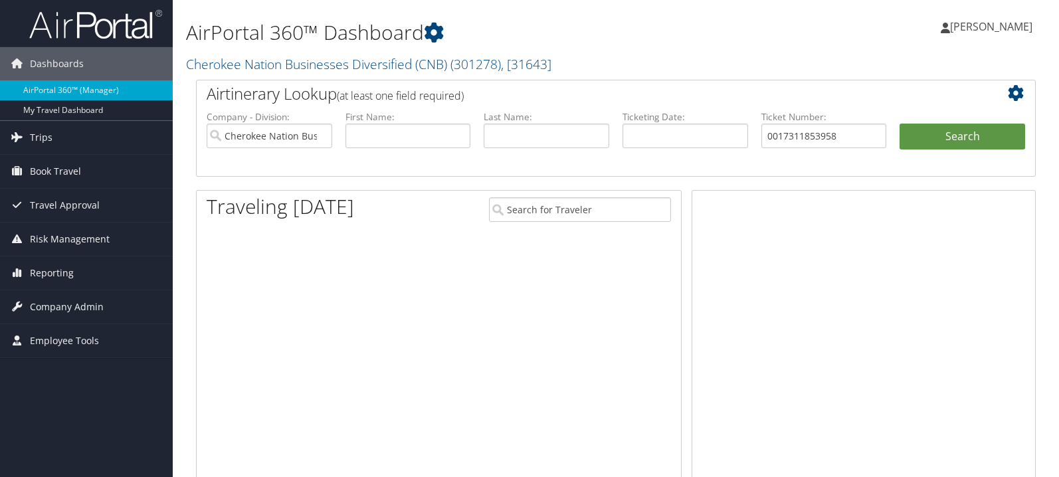 The height and width of the screenshot is (477, 1059). Describe the element at coordinates (476, 64) in the screenshot. I see `span: ( 301278 )` at that location.